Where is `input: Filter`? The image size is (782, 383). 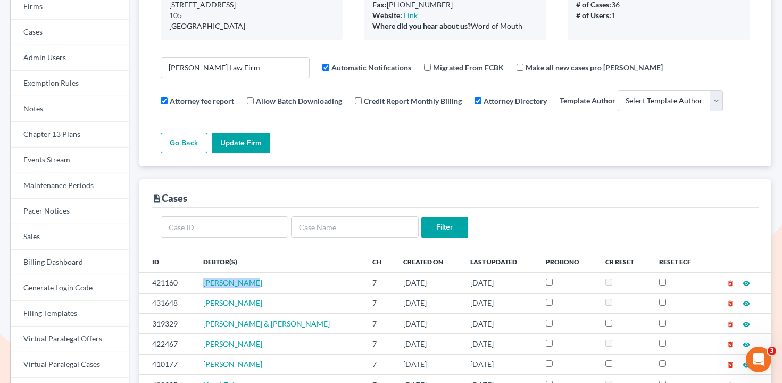 input: Filter is located at coordinates (445, 227).